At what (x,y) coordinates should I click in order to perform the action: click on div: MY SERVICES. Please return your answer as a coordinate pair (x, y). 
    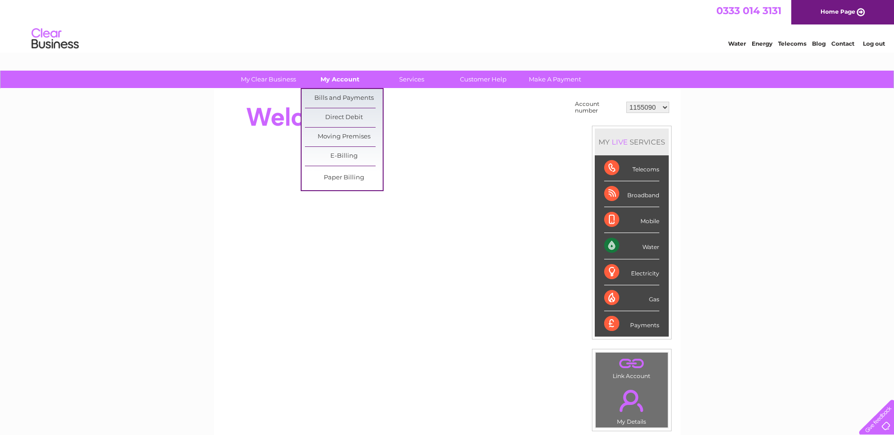
    Looking at the image, I should click on (631, 142).